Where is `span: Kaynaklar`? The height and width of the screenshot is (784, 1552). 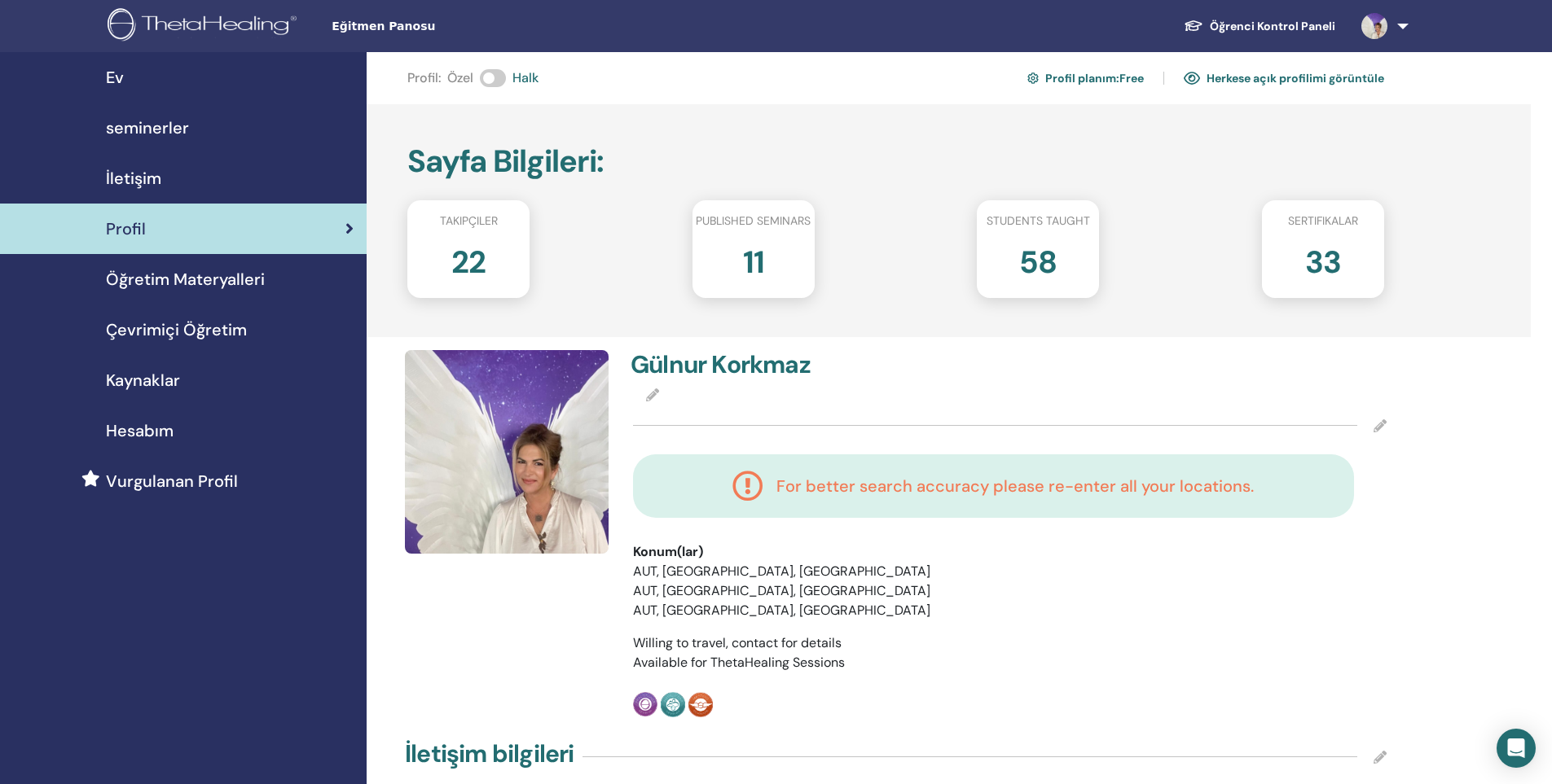
span: Kaynaklar is located at coordinates (143, 381).